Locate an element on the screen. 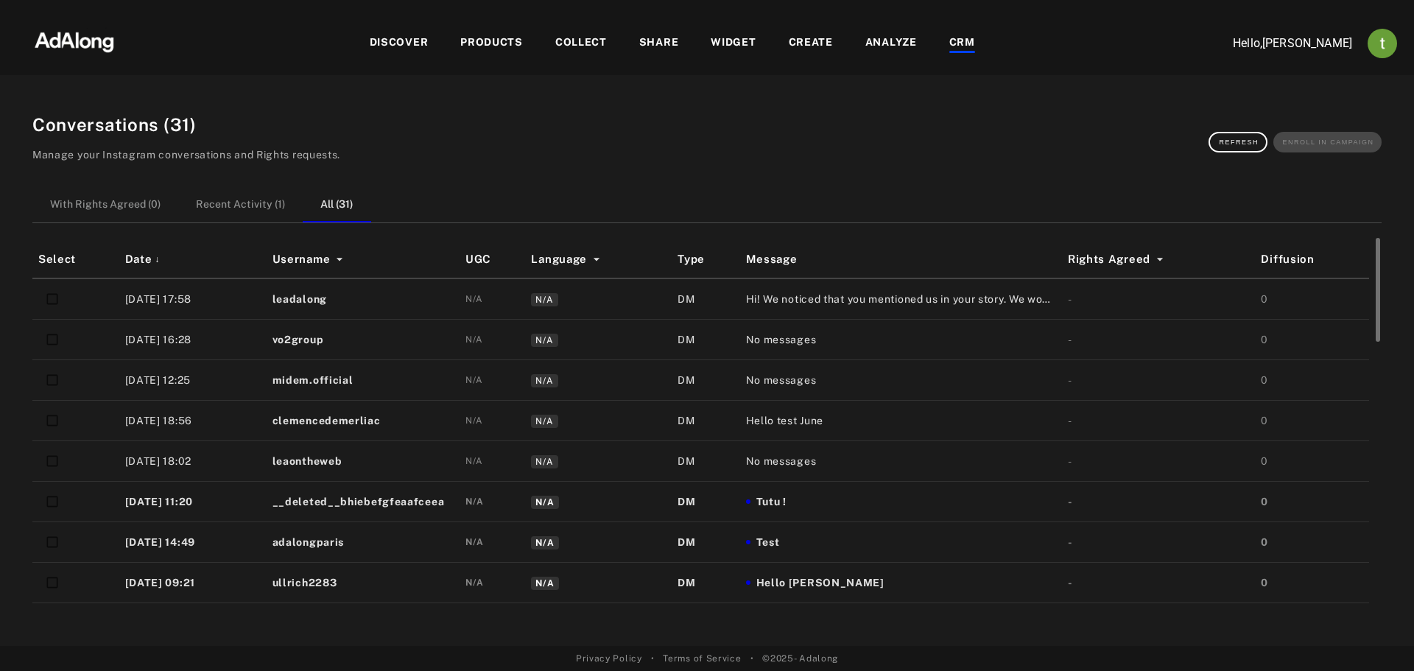  span: © 2025 - Adalong is located at coordinates (800, 658).